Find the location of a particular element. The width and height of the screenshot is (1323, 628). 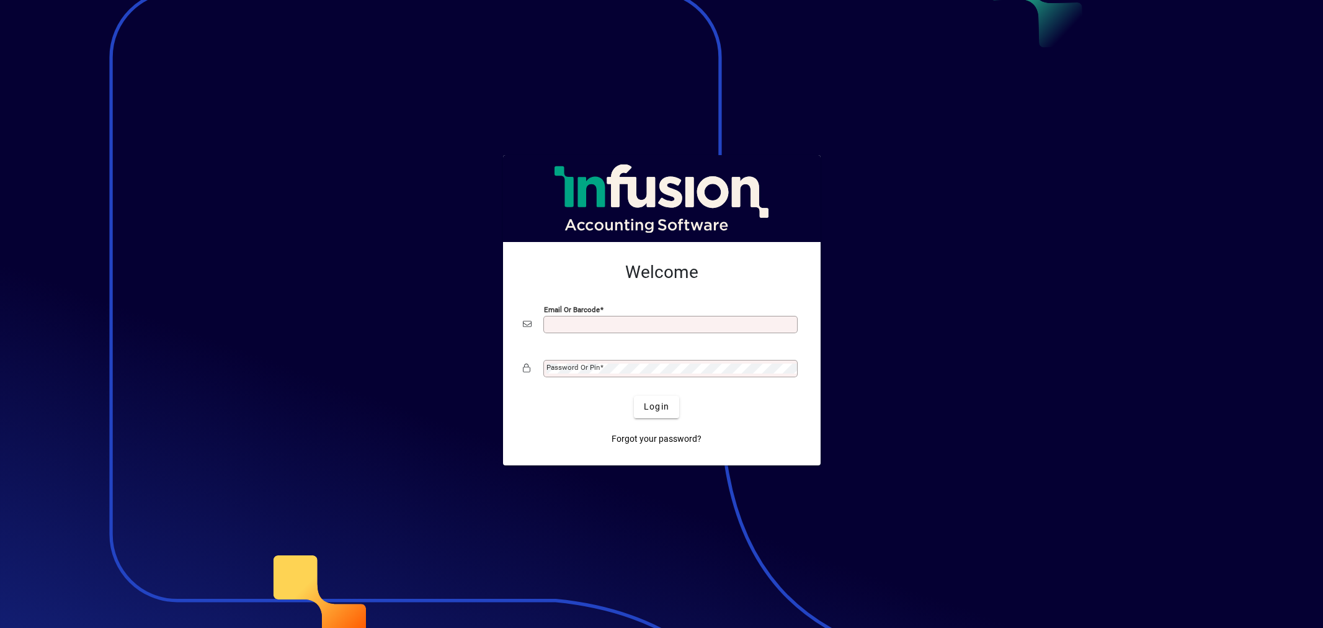

span: Forgot your password? is located at coordinates (656, 439).